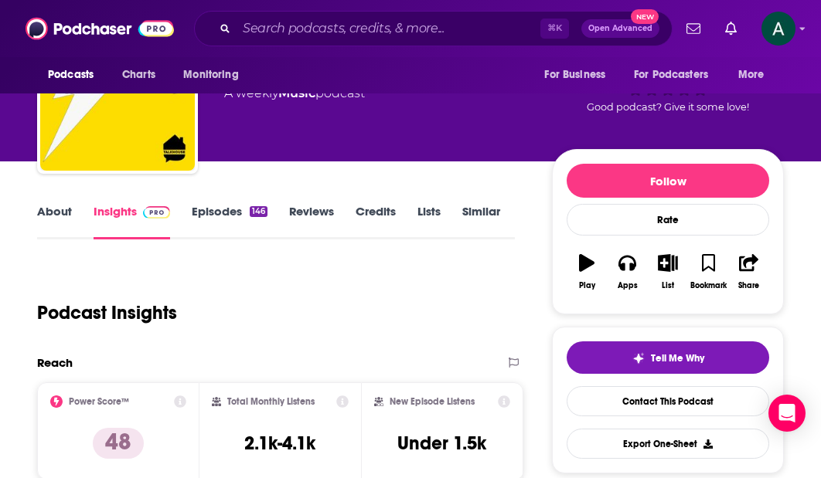  What do you see at coordinates (668, 107) in the screenshot?
I see `span: Good podcast? Give it some love!` at bounding box center [668, 107].